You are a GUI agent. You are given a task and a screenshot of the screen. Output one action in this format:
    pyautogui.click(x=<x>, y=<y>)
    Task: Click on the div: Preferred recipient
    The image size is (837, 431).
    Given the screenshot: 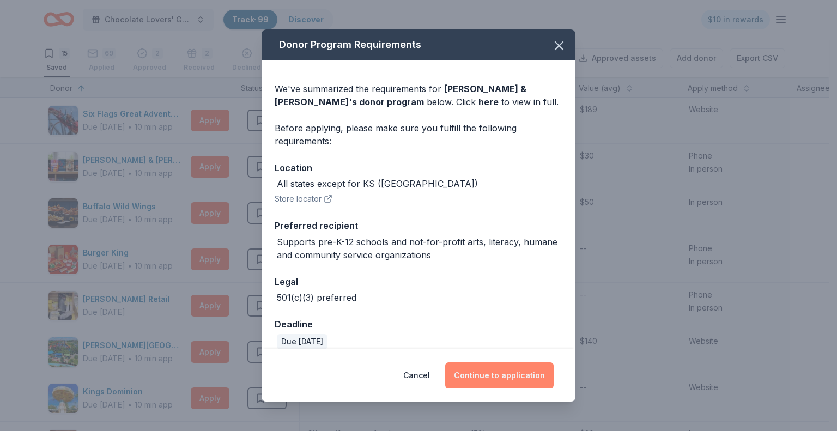 What is the action you would take?
    pyautogui.click(x=419, y=226)
    